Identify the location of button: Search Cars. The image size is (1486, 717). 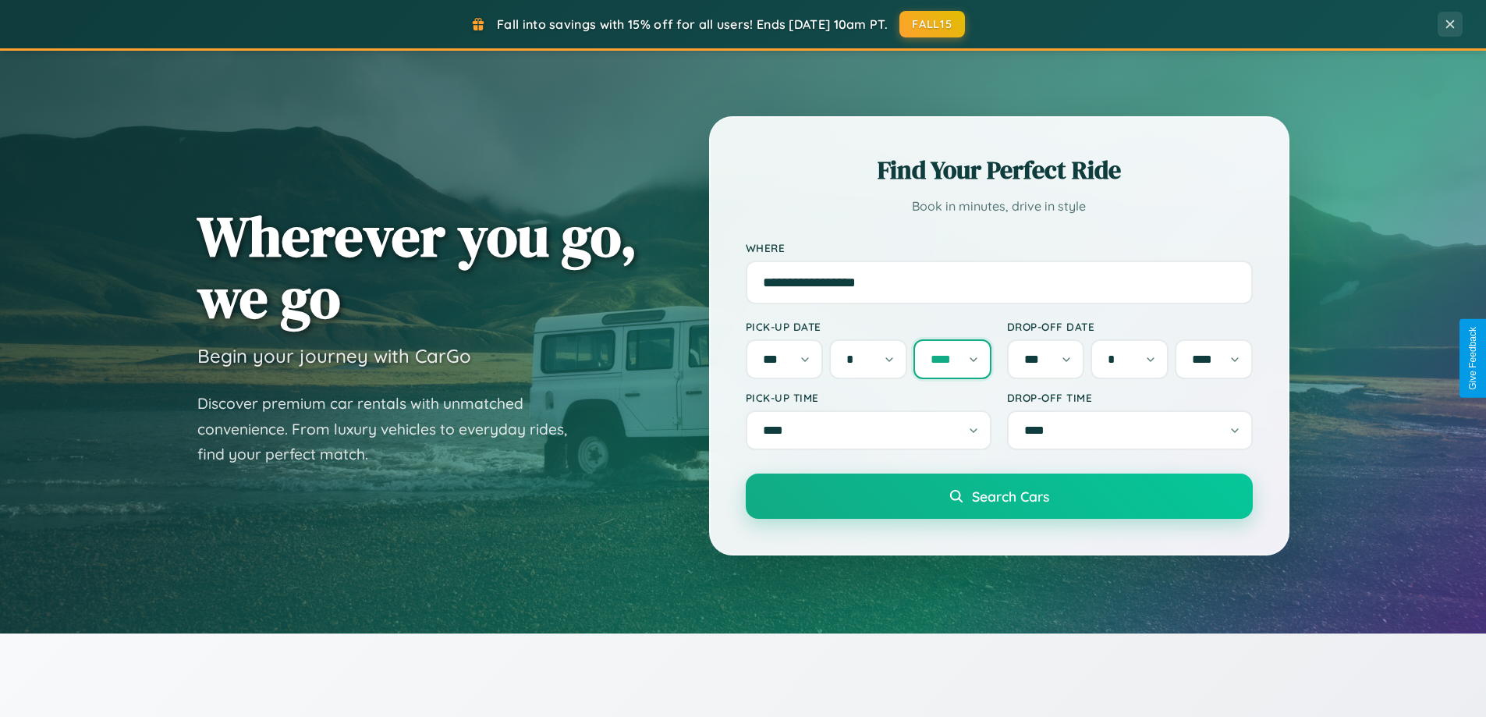
(999, 496).